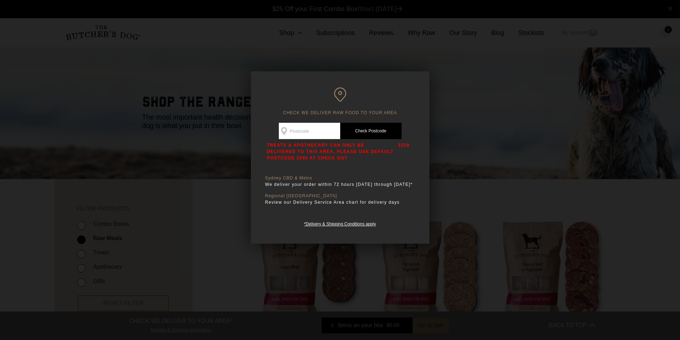  Describe the element at coordinates (340, 202) in the screenshot. I see `p: Review our Delivery Service Area chart for delivery days` at that location.